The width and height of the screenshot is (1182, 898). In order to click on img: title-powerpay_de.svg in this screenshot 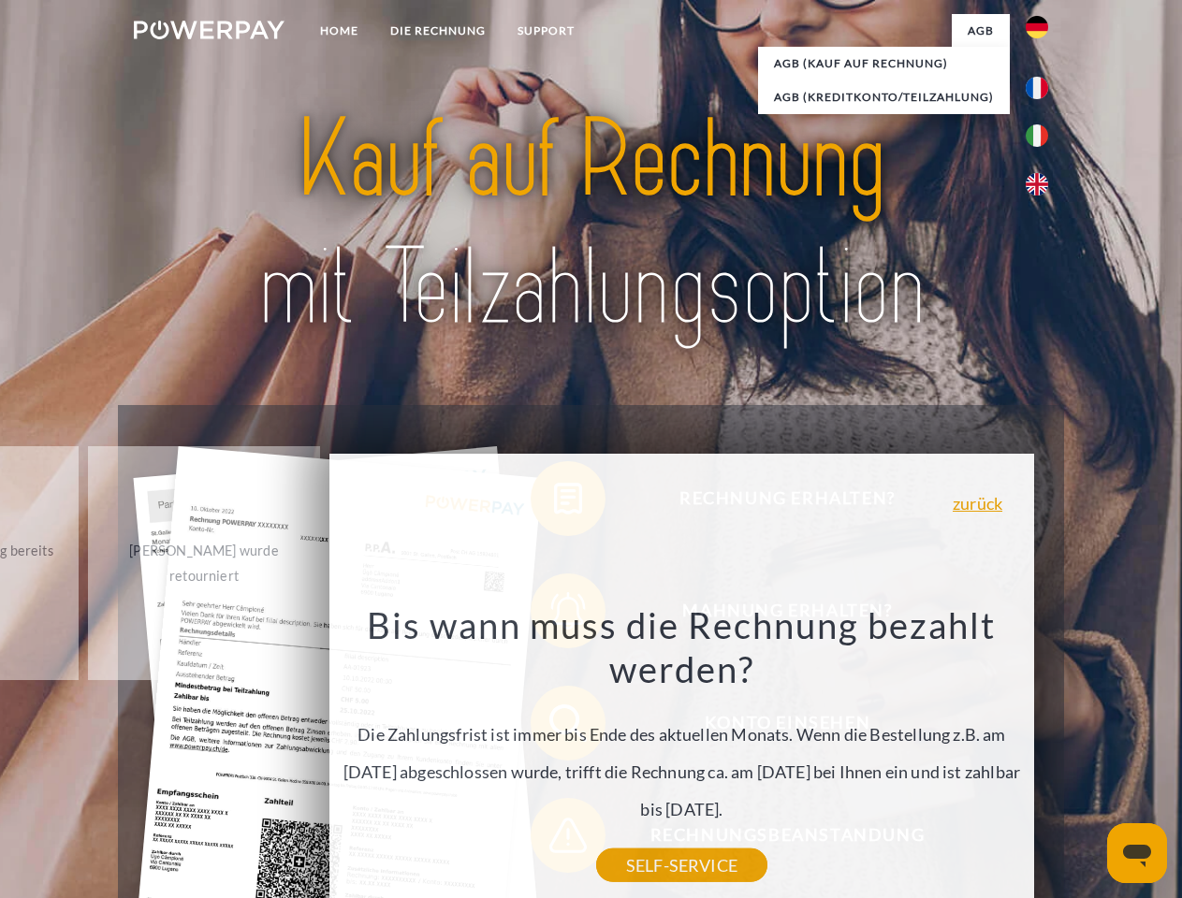, I will do `click(590, 224)`.